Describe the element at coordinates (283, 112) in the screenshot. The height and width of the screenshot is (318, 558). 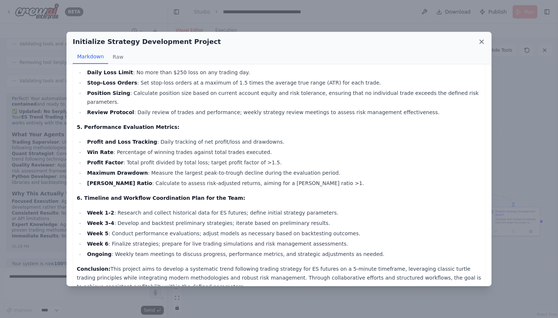
I see `li: : Daily review of trades and performance; weekly strategy review meetings to assess risk manageme...` at that location.